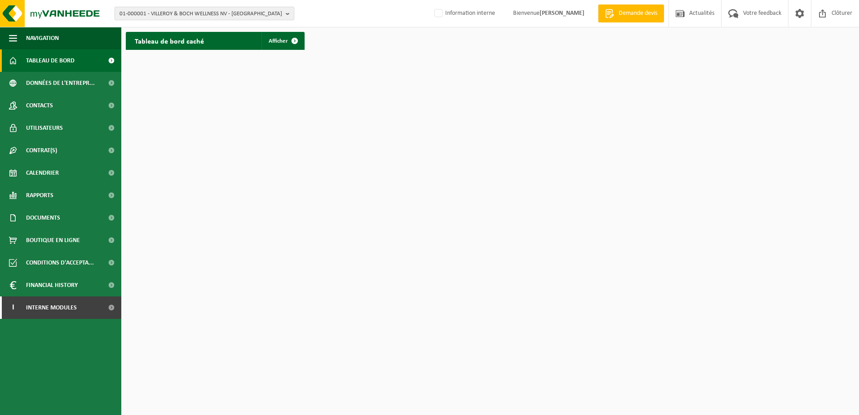 The image size is (859, 415). Describe the element at coordinates (42, 173) in the screenshot. I see `span: Calendrier` at that location.